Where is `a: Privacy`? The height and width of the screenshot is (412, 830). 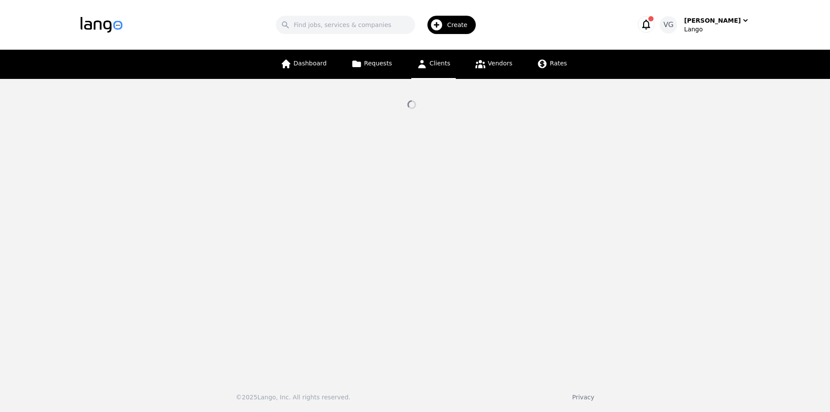
a: Privacy is located at coordinates (583, 397).